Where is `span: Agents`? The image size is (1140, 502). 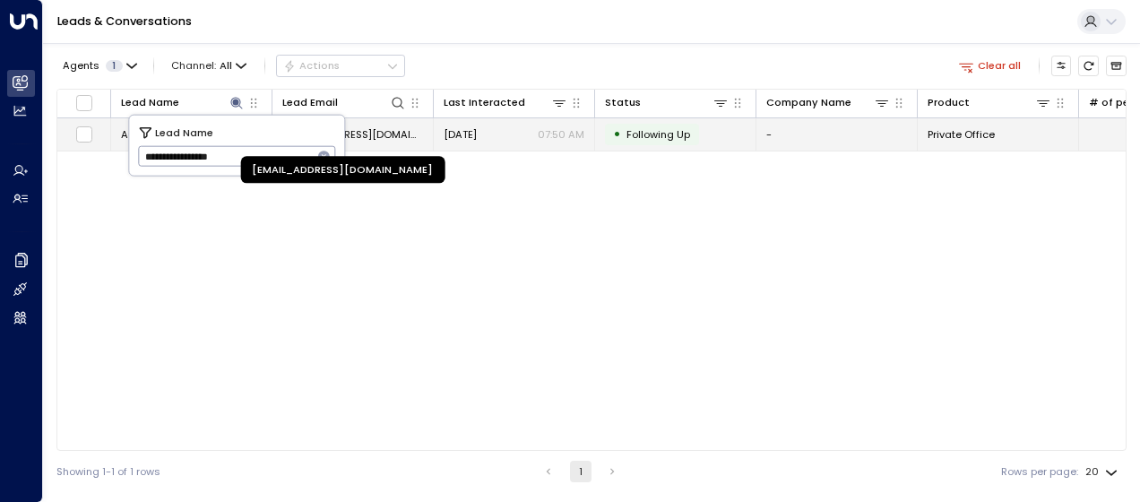 span: Agents is located at coordinates (81, 65).